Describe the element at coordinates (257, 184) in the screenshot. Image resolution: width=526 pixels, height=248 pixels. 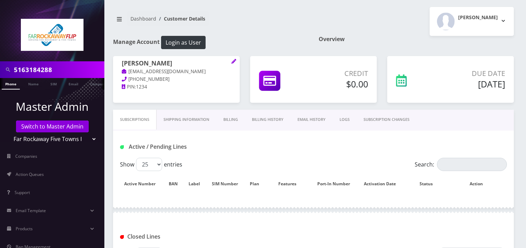
I see `th: Plan` at that location.